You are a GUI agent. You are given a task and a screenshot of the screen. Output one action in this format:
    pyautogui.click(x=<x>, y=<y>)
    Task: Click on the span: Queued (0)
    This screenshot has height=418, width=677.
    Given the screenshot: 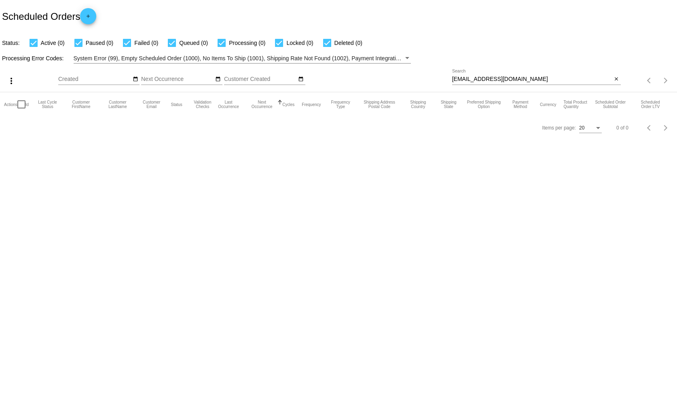 What is the action you would take?
    pyautogui.click(x=193, y=43)
    